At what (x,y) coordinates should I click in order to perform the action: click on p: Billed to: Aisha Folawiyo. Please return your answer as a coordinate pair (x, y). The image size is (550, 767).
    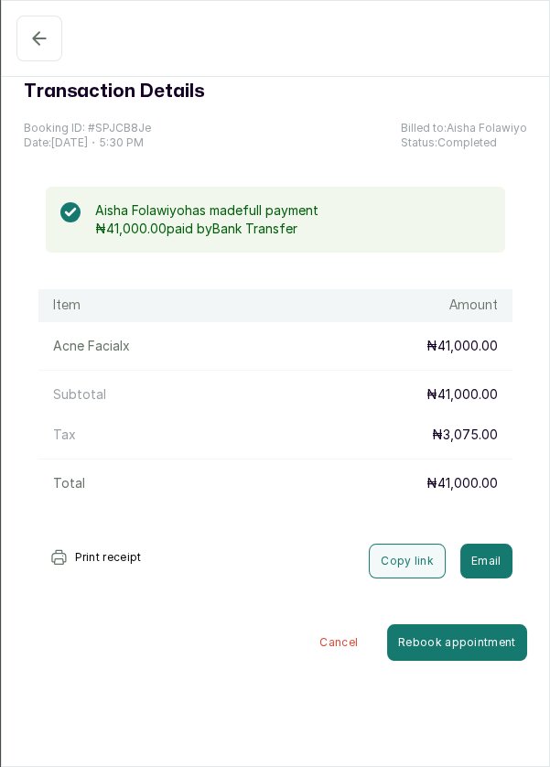
    Looking at the image, I should click on (464, 128).